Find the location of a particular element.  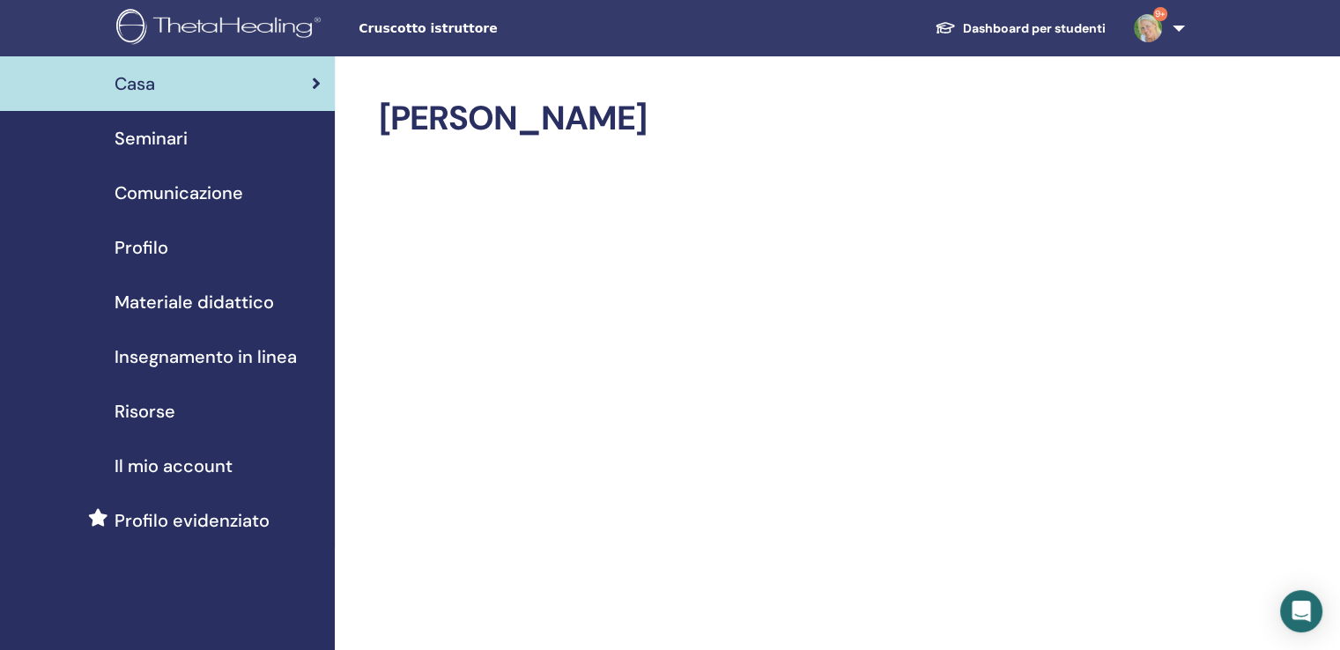

span: Insegnamento in linea is located at coordinates (205, 357).